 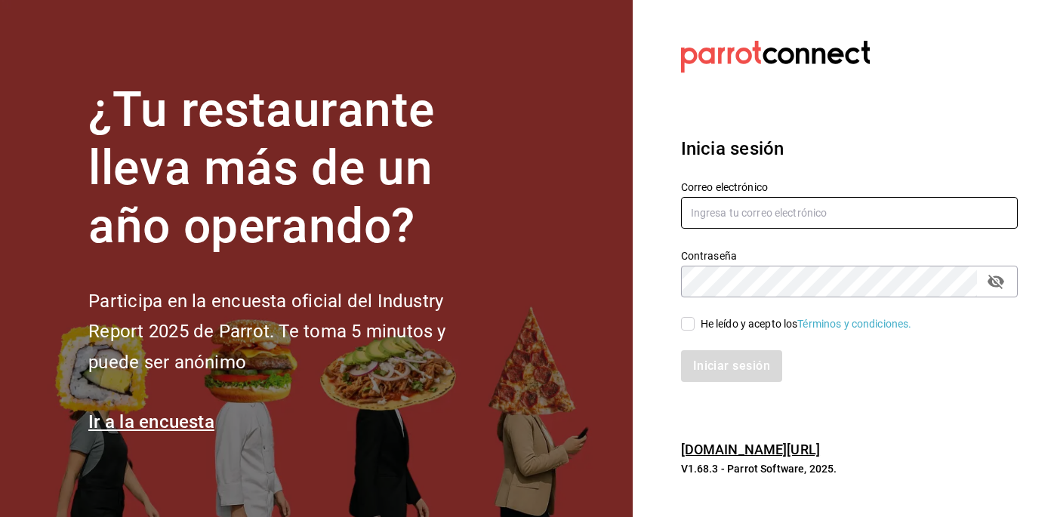 I want to click on input: Ingresa tu correo electrónico, so click(x=850, y=213).